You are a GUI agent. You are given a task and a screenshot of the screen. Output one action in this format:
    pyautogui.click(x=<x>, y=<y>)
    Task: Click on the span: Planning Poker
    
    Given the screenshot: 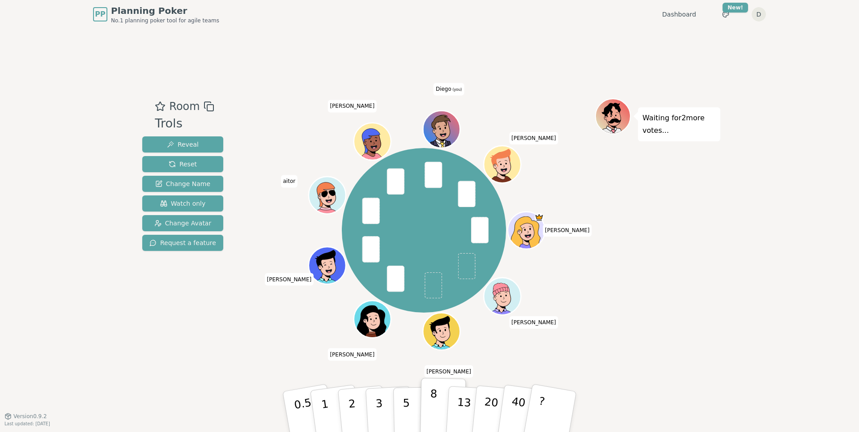 What is the action you would take?
    pyautogui.click(x=165, y=11)
    